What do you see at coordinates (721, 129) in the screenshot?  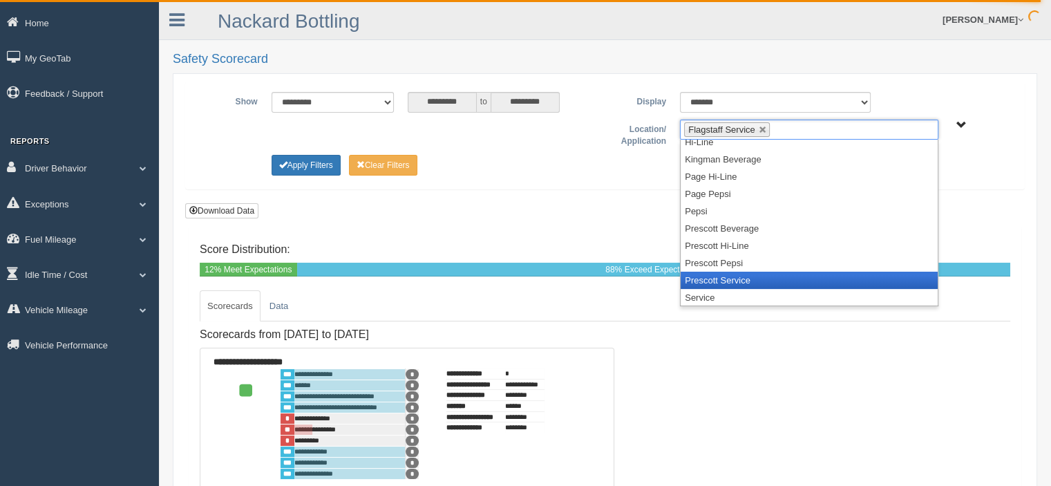 I see `span: Flagstaff Service` at bounding box center [721, 129].